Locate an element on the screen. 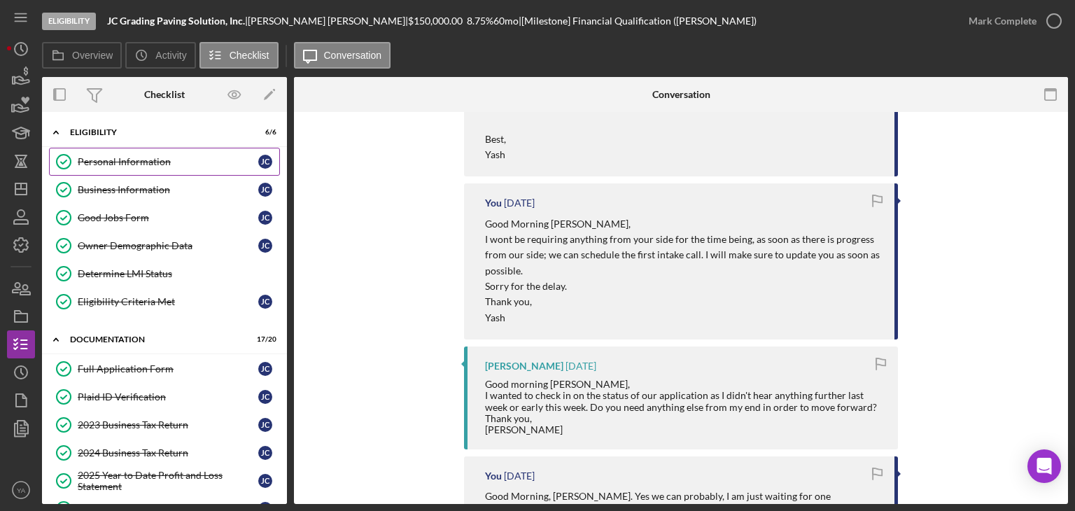 The width and height of the screenshot is (1075, 511). div: Determine LMI Status is located at coordinates (178, 274).